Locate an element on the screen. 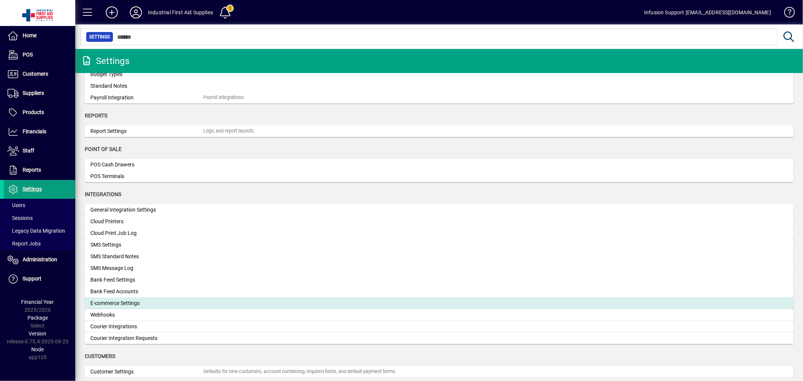 The width and height of the screenshot is (803, 381). a: POS Terminals is located at coordinates (439, 176).